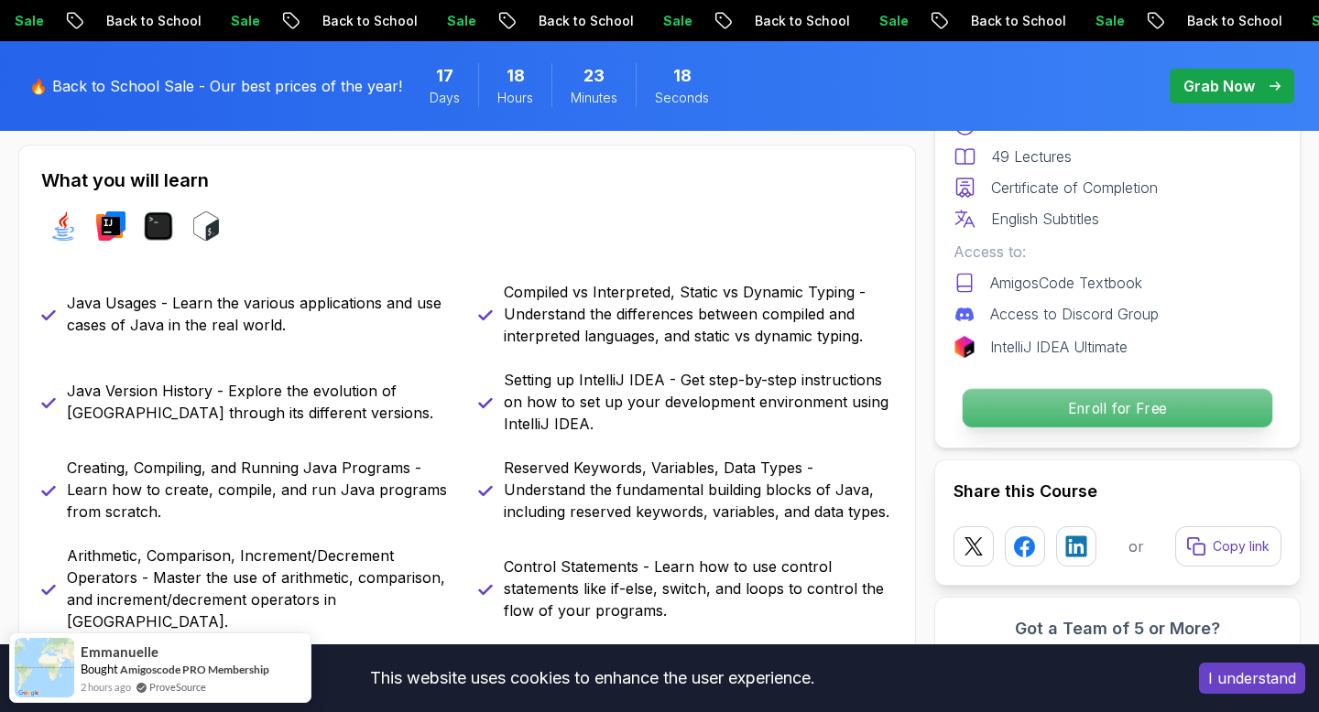  What do you see at coordinates (1031, 157) in the screenshot?
I see `p: 49 Lectures` at bounding box center [1031, 157].